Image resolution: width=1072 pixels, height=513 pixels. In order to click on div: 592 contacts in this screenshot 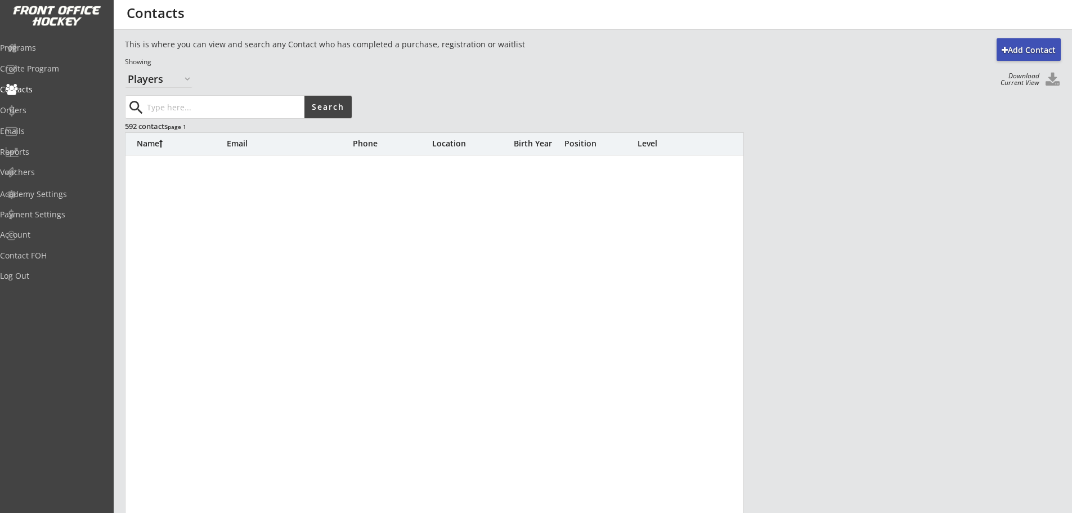, I will do `click(238, 126)`.